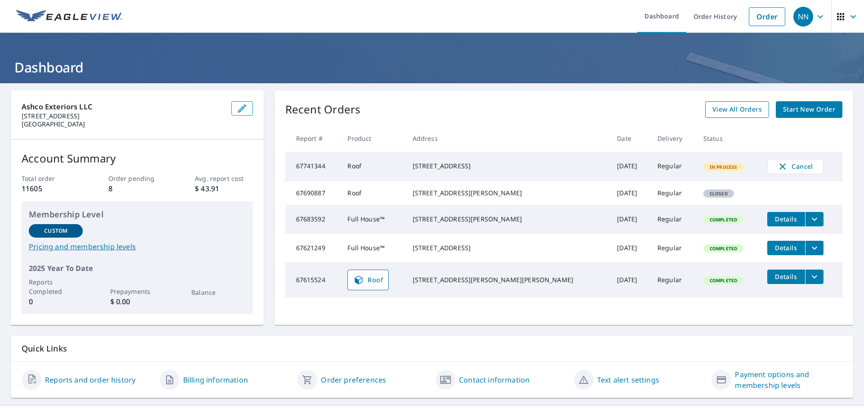 This screenshot has height=410, width=864. Describe the element at coordinates (137, 214) in the screenshot. I see `p: Membership Level` at that location.